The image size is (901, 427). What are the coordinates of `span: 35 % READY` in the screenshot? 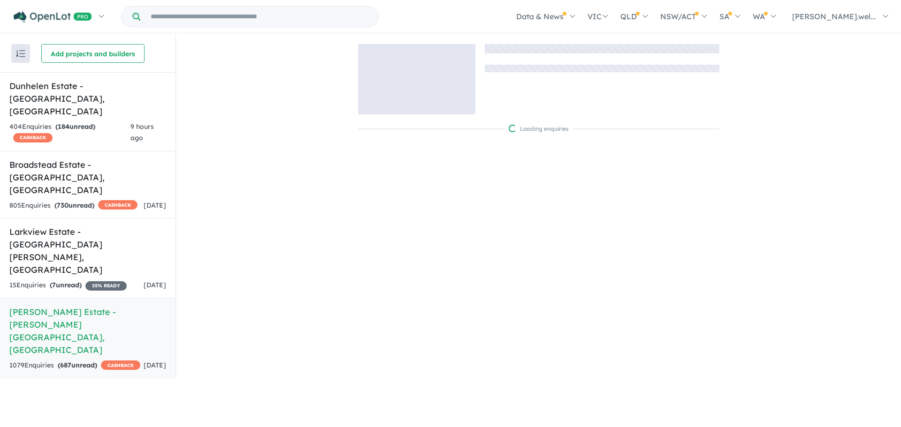 It's located at (106, 286).